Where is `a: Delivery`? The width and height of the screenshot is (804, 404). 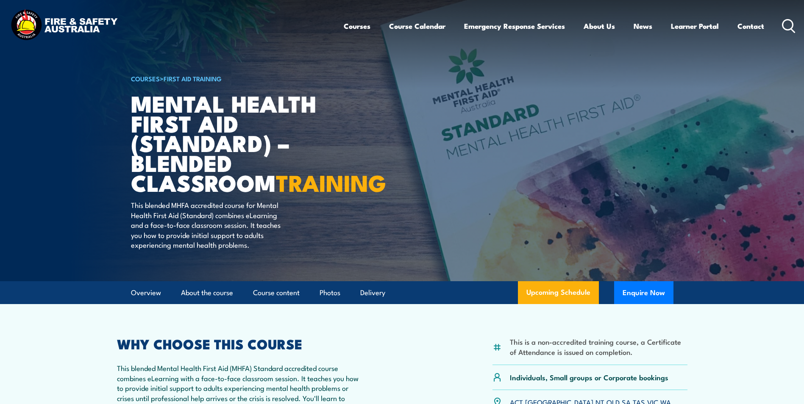 a: Delivery is located at coordinates (373, 293).